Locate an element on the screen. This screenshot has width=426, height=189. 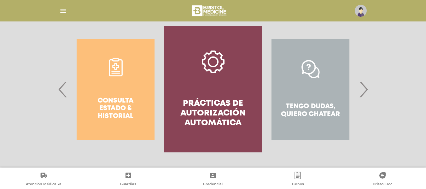
a: Bristol Doc is located at coordinates (382, 179).